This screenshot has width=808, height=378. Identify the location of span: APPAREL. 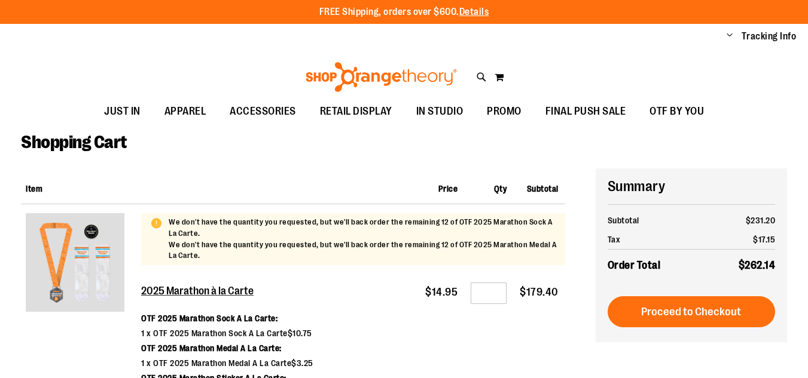
(185, 111).